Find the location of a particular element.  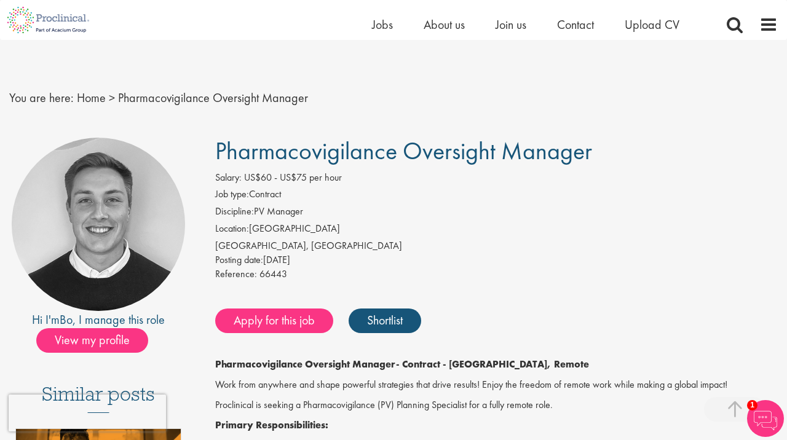

span: 1 is located at coordinates (752, 405).